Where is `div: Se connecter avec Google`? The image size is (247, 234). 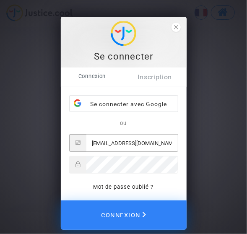
div: Se connecter avec Google is located at coordinates (124, 104).